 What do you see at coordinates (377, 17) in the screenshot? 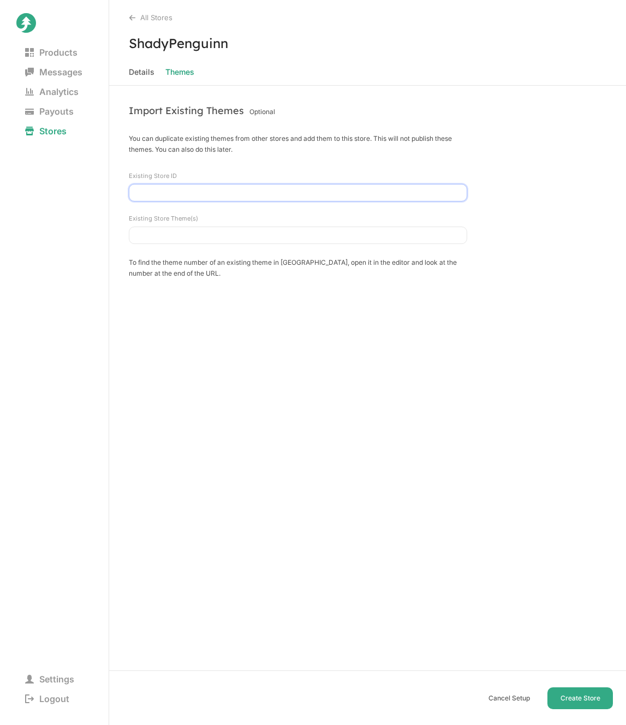
I see `div: All Stores` at bounding box center [377, 17].